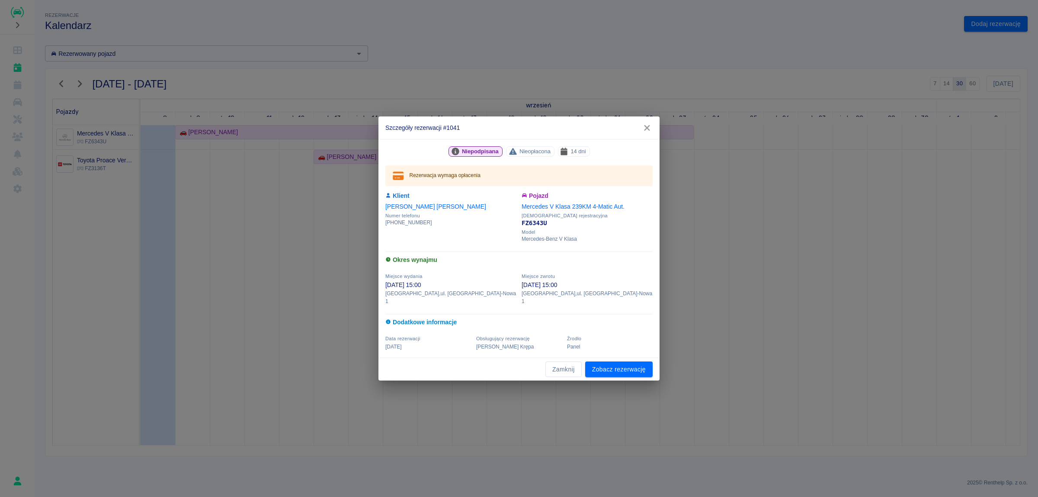  Describe the element at coordinates (535, 151) in the screenshot. I see `span: Nieopłacona` at that location.